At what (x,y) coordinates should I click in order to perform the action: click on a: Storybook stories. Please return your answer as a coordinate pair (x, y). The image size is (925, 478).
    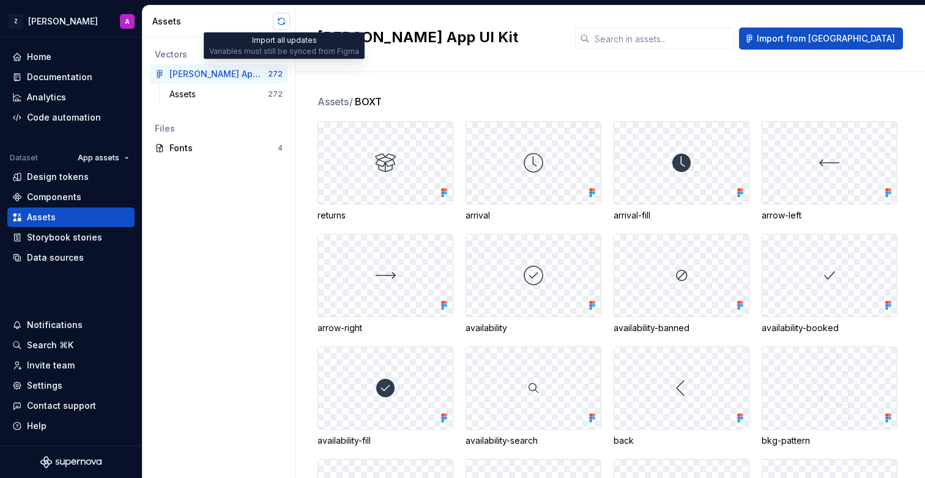
    Looking at the image, I should click on (71, 237).